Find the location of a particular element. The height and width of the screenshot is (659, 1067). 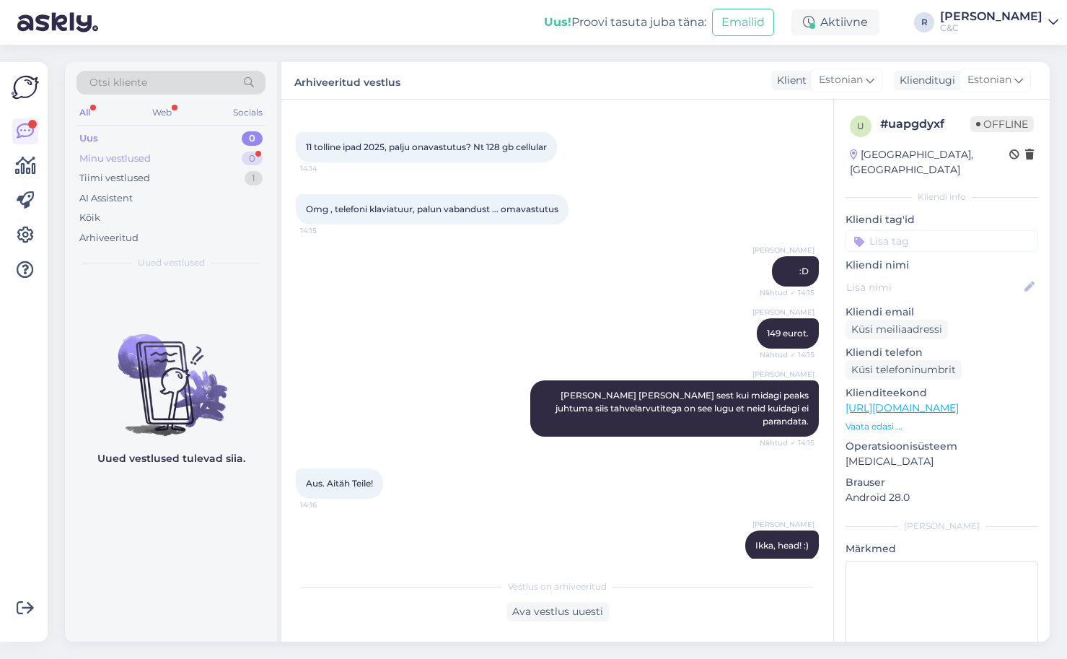

p: Android 28.0 is located at coordinates (941, 497).